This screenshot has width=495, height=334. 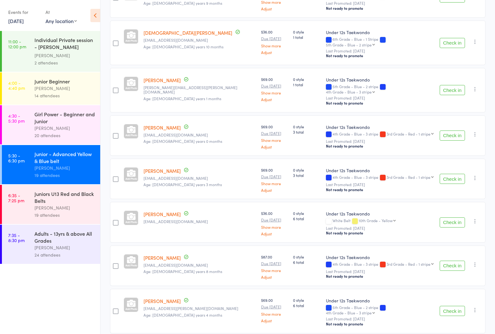 I want to click on div: Junior - Advanced Yellow & Blue belt, so click(x=64, y=157).